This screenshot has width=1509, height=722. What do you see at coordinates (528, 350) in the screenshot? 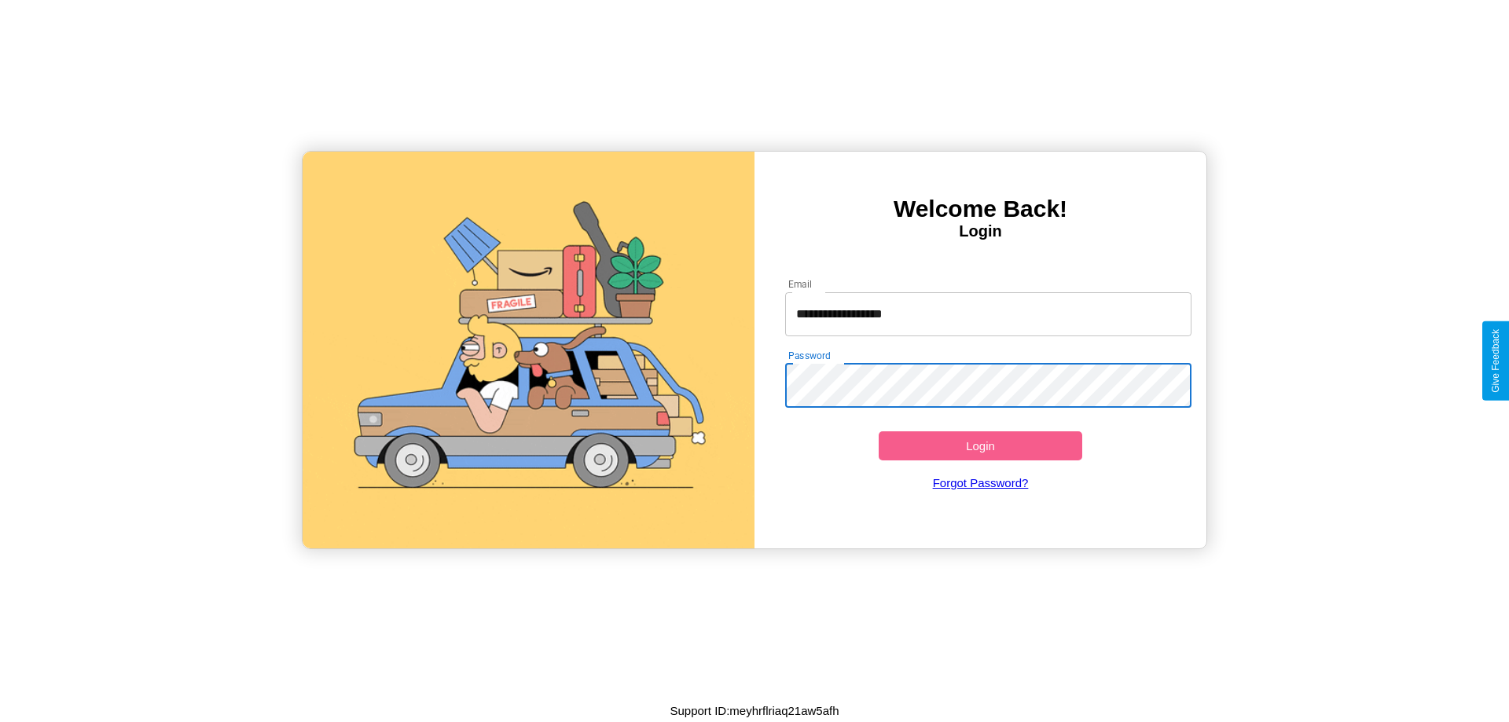
I see `img: gif` at bounding box center [528, 350].